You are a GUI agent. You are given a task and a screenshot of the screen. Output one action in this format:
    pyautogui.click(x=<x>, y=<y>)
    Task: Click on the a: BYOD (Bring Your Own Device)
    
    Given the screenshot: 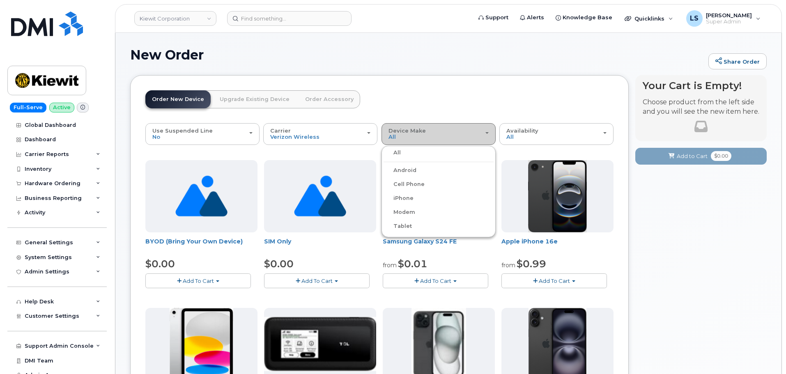 What is the action you would take?
    pyautogui.click(x=194, y=241)
    